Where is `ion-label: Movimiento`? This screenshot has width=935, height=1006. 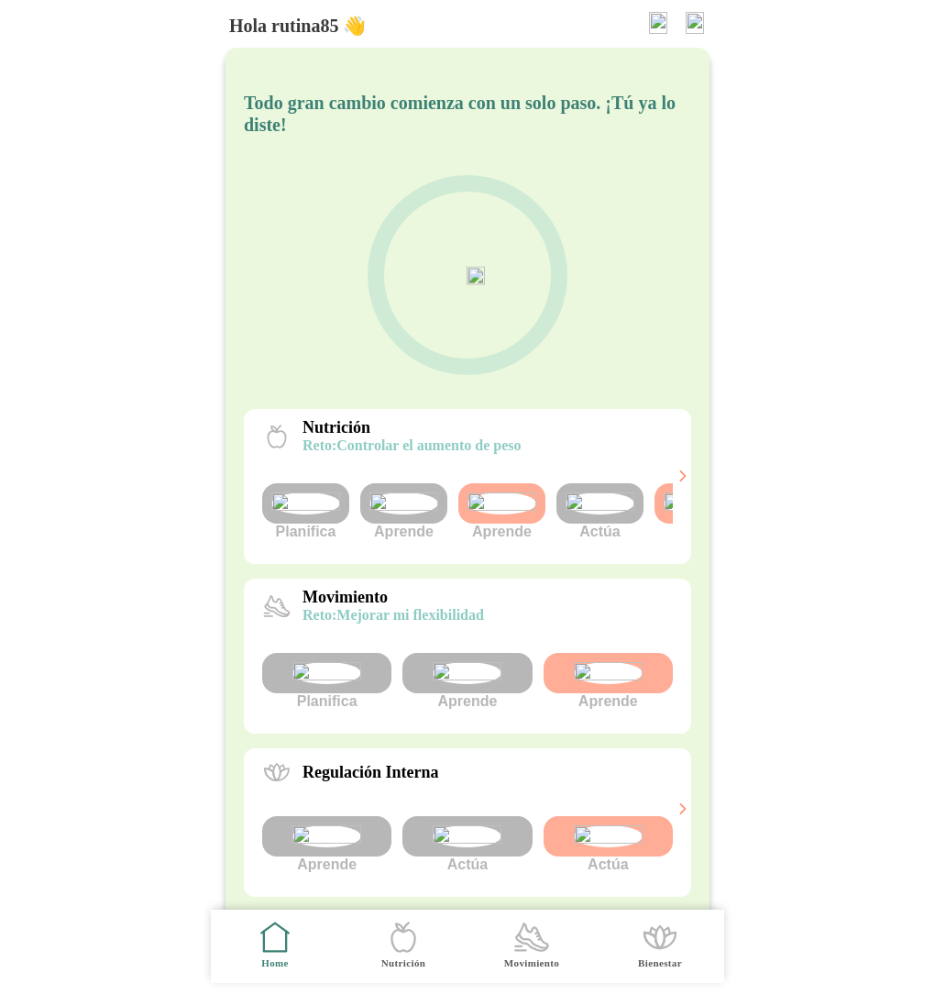
ion-label: Movimiento is located at coordinates (532, 962).